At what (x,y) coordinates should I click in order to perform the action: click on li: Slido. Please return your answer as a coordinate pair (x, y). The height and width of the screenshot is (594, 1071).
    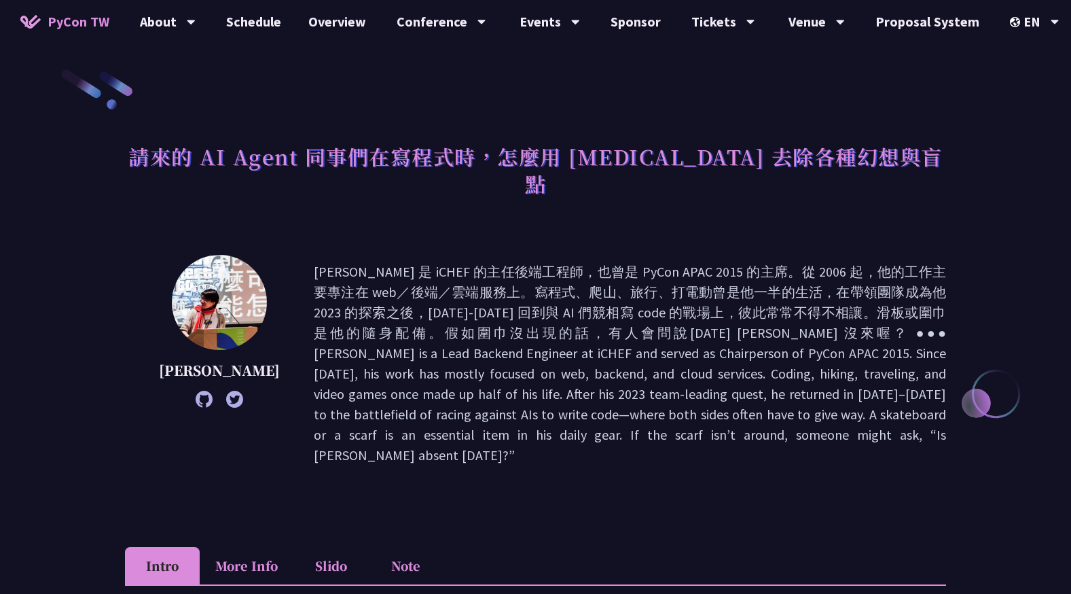
    Looking at the image, I should click on (331, 565).